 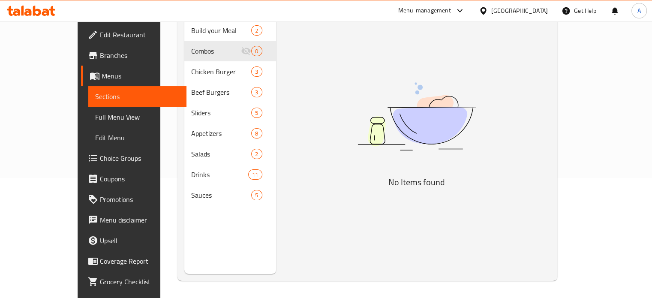 I want to click on a: Edit Restaurant, so click(x=134, y=35).